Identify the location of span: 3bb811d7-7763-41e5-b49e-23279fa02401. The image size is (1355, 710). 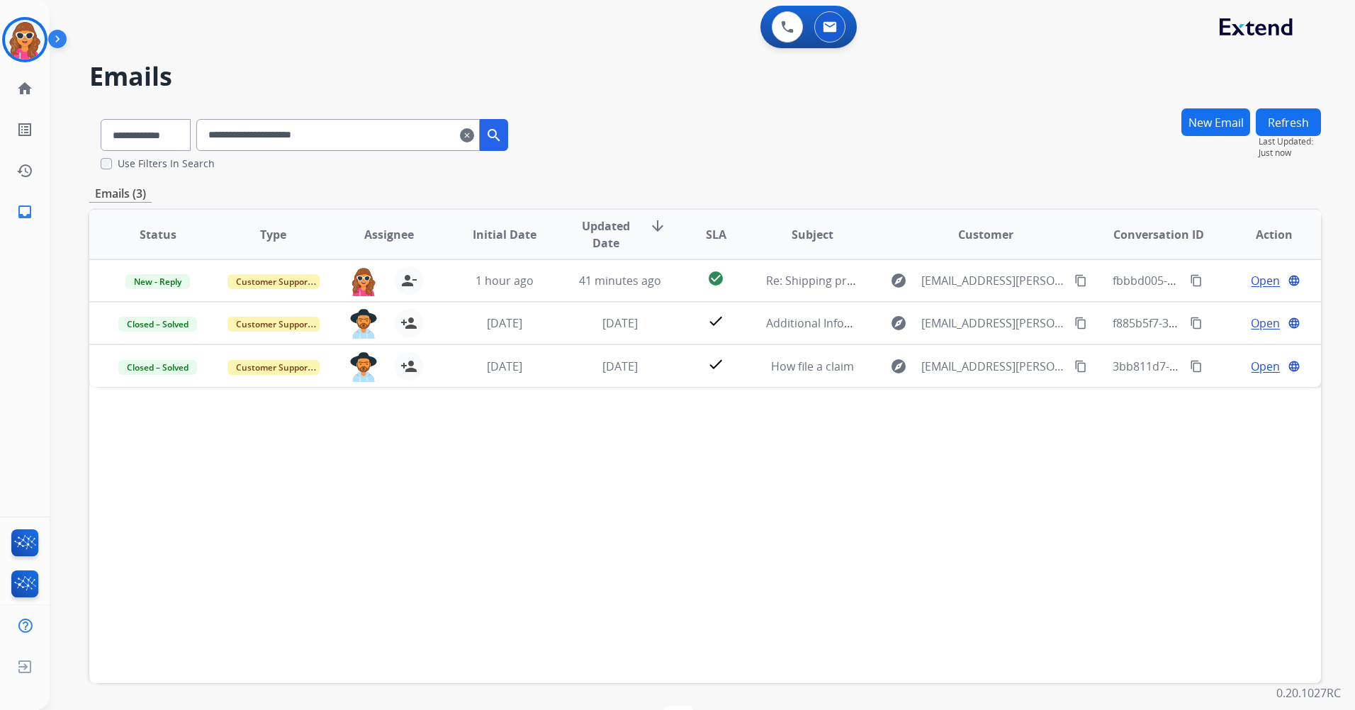
(1222, 366).